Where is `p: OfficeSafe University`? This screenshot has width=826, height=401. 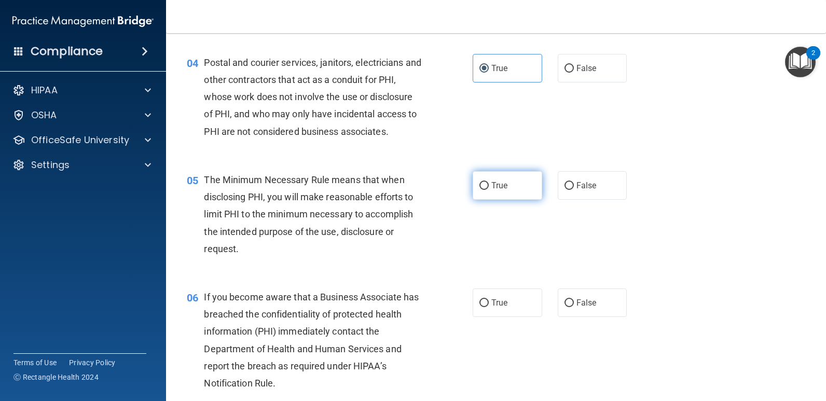
p: OfficeSafe University is located at coordinates (80, 140).